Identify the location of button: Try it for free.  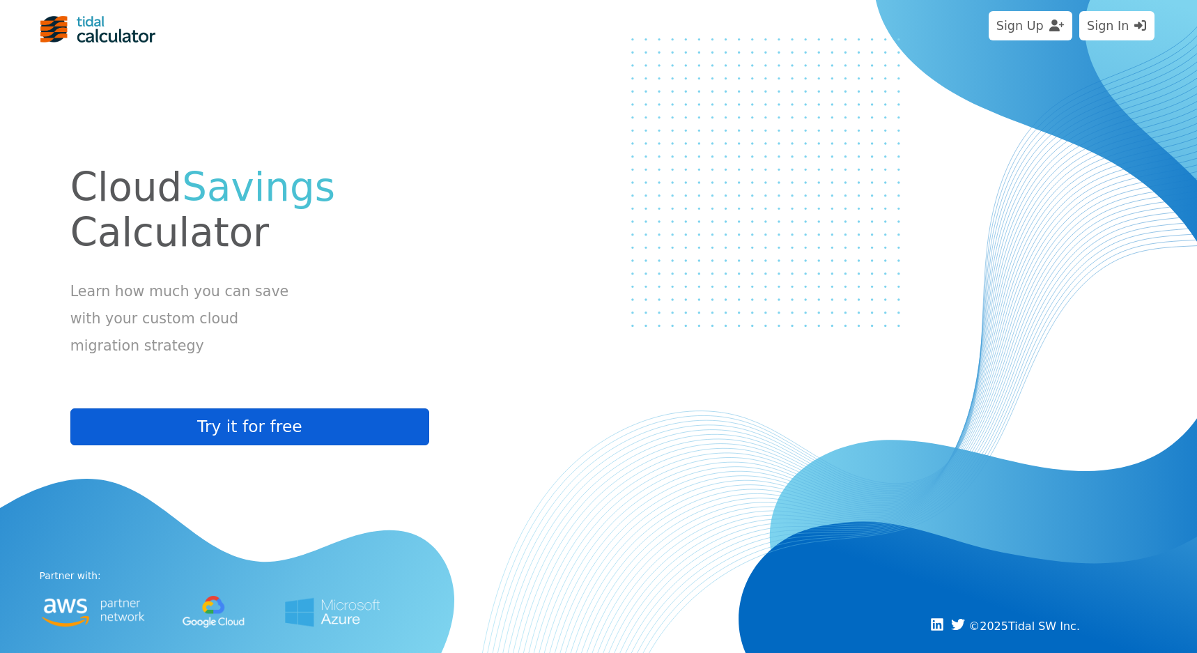
(249, 426).